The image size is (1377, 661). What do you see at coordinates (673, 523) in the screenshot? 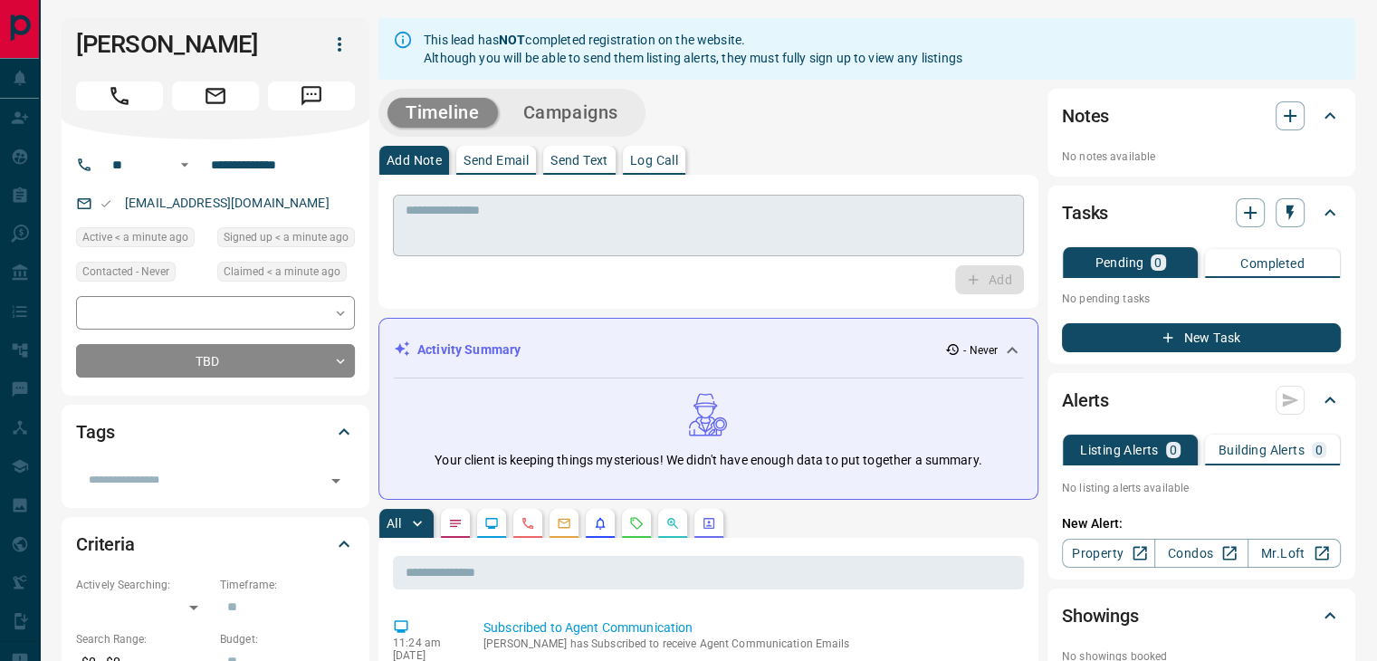
I see `svg: Opportunities` at bounding box center [673, 523].